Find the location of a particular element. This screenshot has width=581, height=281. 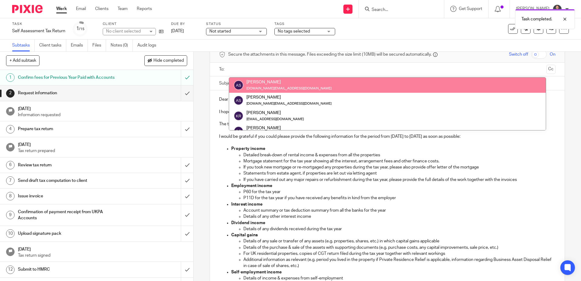

div: 9 is located at coordinates (10, 215).